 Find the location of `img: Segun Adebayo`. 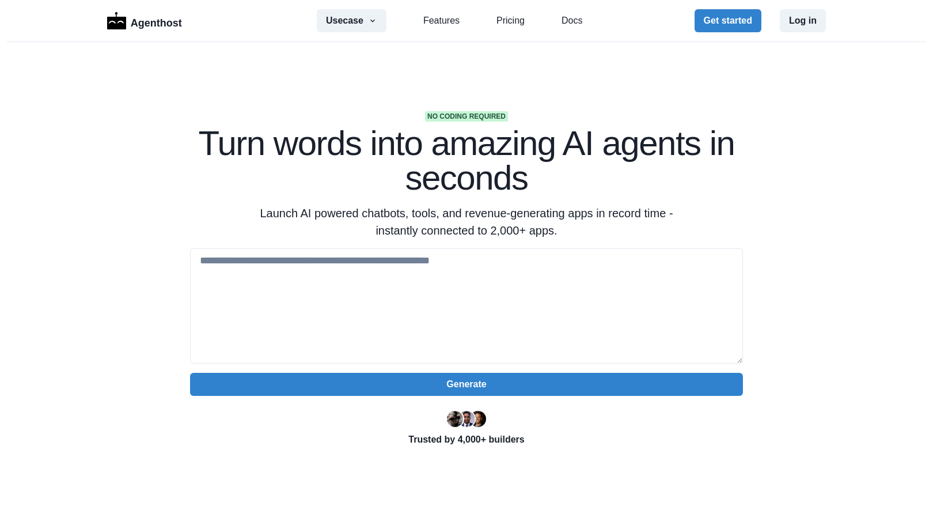

img: Segun Adebayo is located at coordinates (466, 419).